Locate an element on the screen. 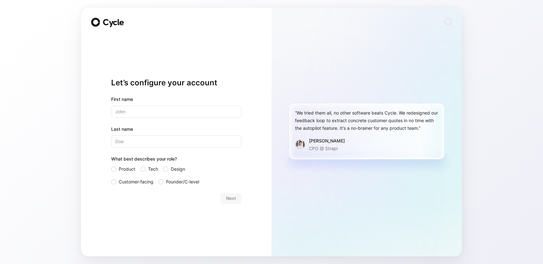  label: Last name is located at coordinates (176, 129).